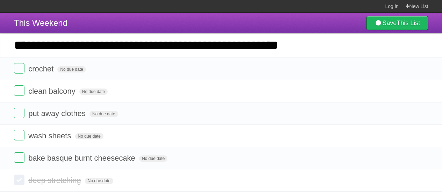 The image size is (442, 192). What do you see at coordinates (58, 113) in the screenshot?
I see `span: put away clothes` at bounding box center [58, 113].